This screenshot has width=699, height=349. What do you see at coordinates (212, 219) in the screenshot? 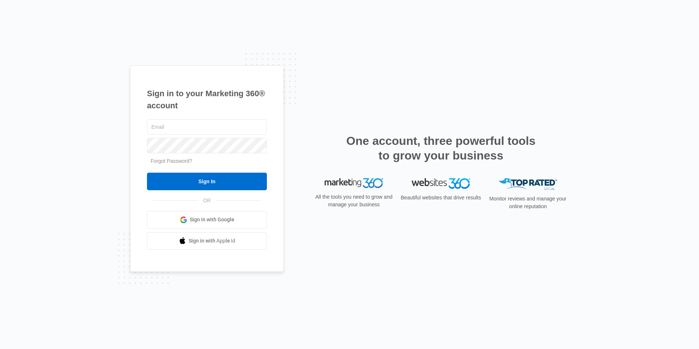
I see `span: Sign in with Google` at bounding box center [212, 219].